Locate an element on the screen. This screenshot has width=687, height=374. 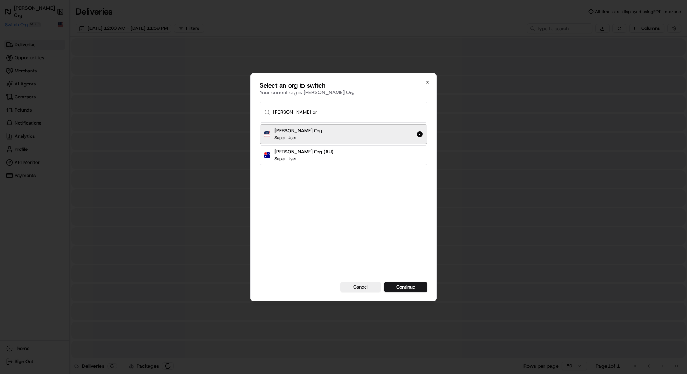
input: Type to search... is located at coordinates (348, 112).